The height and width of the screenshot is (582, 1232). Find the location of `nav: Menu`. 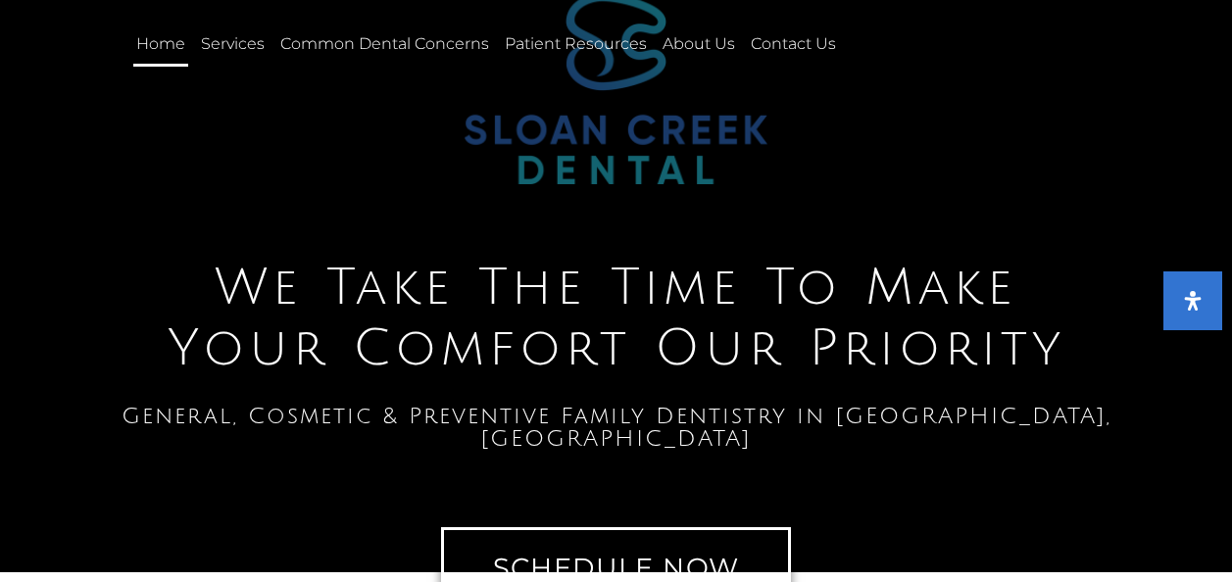

nav: Menu is located at coordinates (489, 44).